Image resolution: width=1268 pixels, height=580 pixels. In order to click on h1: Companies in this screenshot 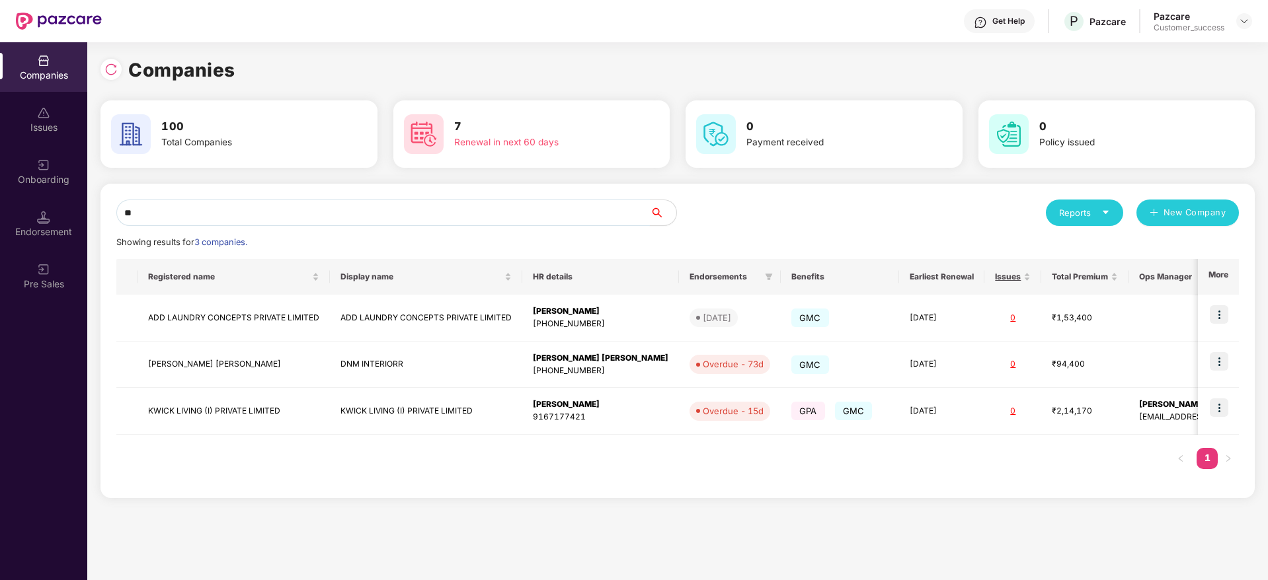, I will do `click(182, 70)`.